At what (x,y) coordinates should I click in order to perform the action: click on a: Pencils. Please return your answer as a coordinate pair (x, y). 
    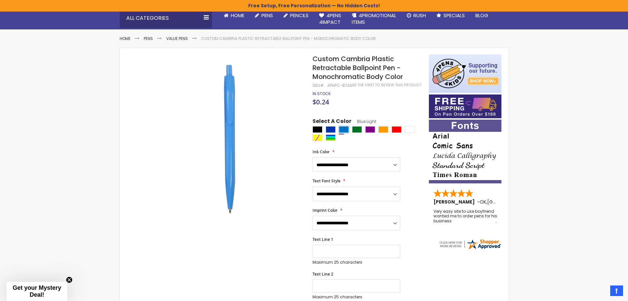
    Looking at the image, I should click on (296, 16).